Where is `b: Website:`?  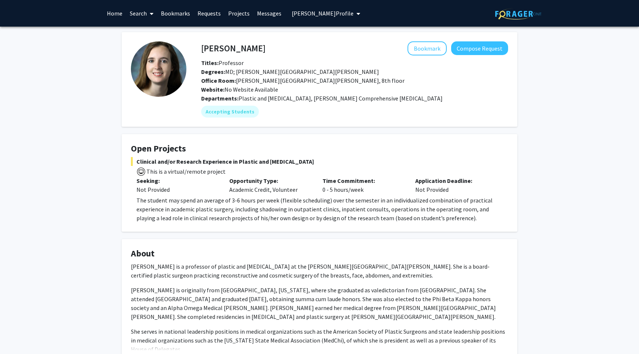 b: Website: is located at coordinates (213, 89).